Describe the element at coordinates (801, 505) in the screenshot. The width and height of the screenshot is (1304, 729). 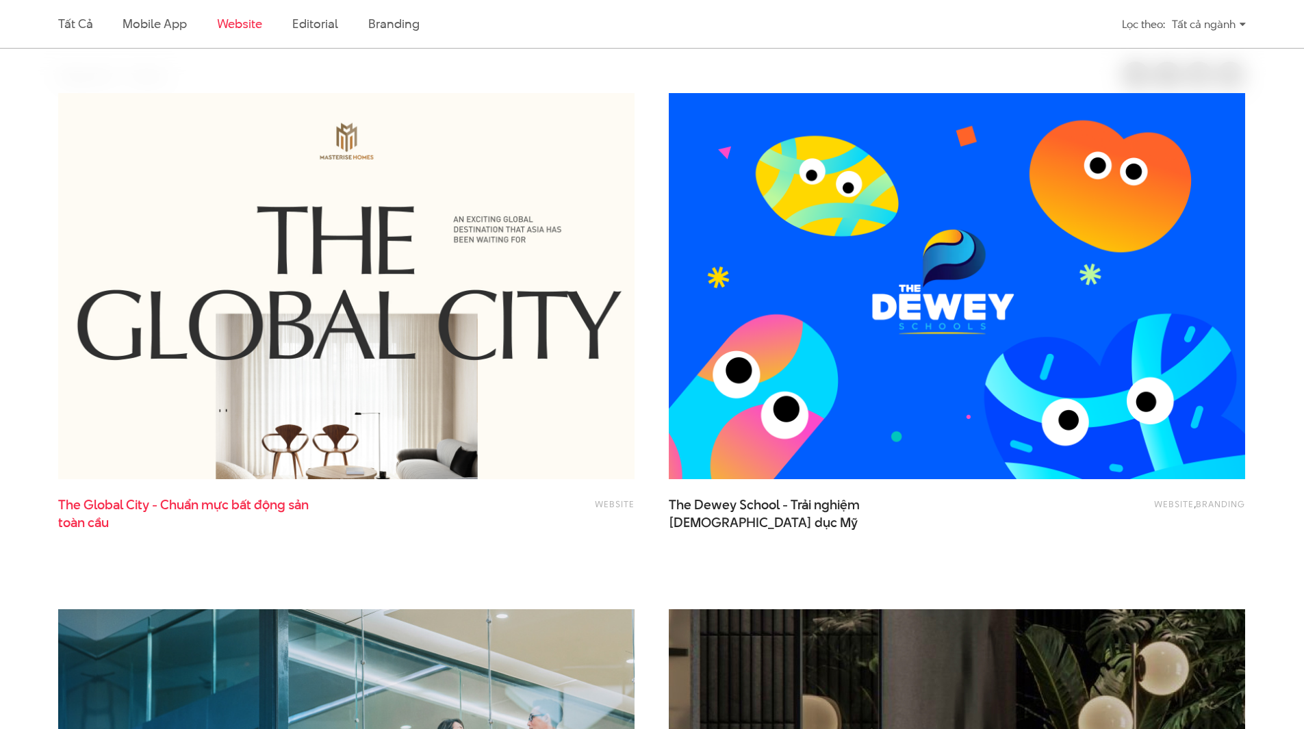
I see `span: Trải` at that location.